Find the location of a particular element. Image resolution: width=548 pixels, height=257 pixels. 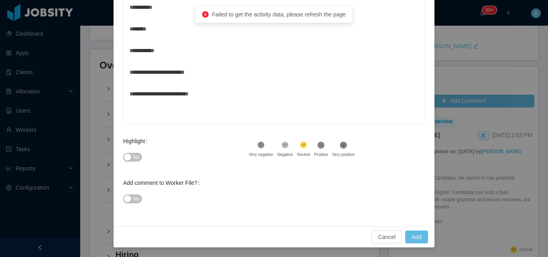

button: Cancel is located at coordinates (387, 237).